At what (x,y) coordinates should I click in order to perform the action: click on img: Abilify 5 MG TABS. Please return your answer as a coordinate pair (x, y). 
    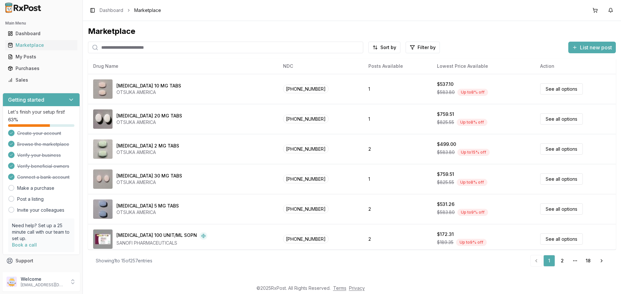
    Looking at the image, I should click on (103, 209).